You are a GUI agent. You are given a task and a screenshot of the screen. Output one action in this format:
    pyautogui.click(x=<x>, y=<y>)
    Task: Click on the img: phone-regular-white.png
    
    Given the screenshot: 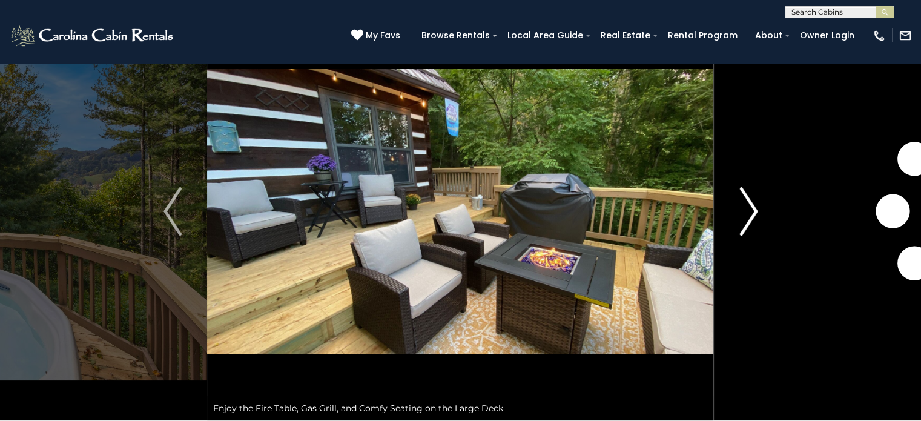 What is the action you would take?
    pyautogui.click(x=879, y=36)
    